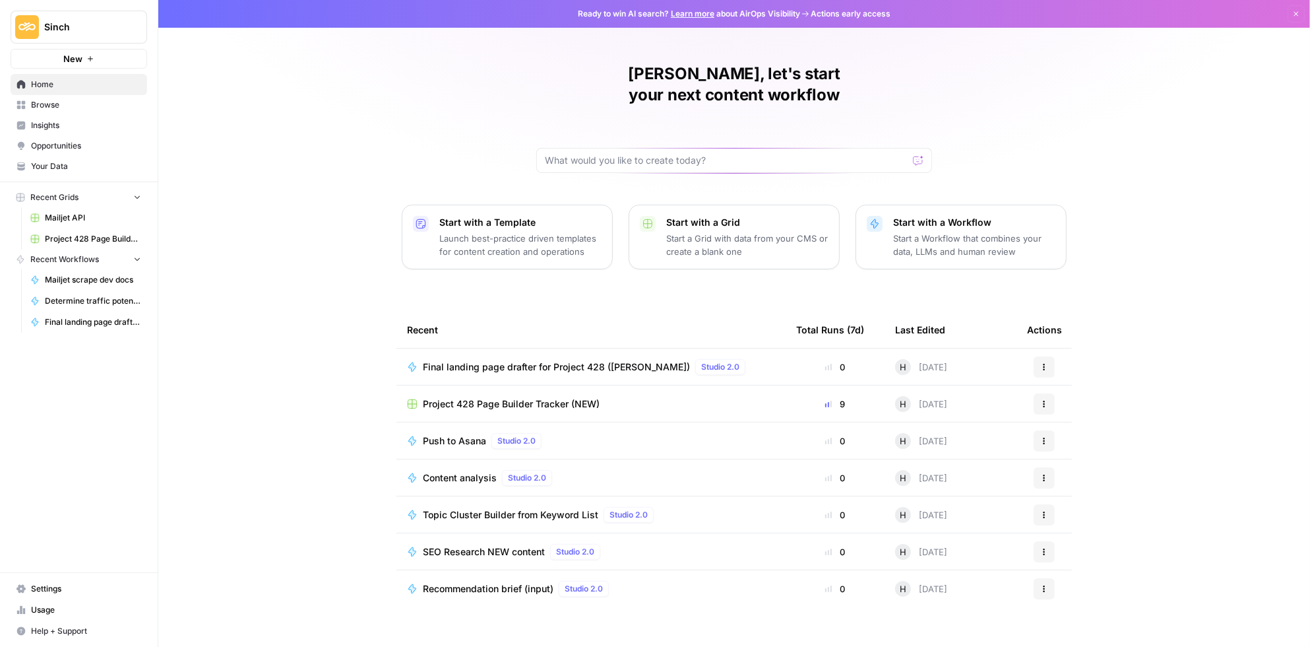 Image resolution: width=1310 pixels, height=647 pixels. Describe the element at coordinates (850, 14) in the screenshot. I see `span: Actions early access` at that location.